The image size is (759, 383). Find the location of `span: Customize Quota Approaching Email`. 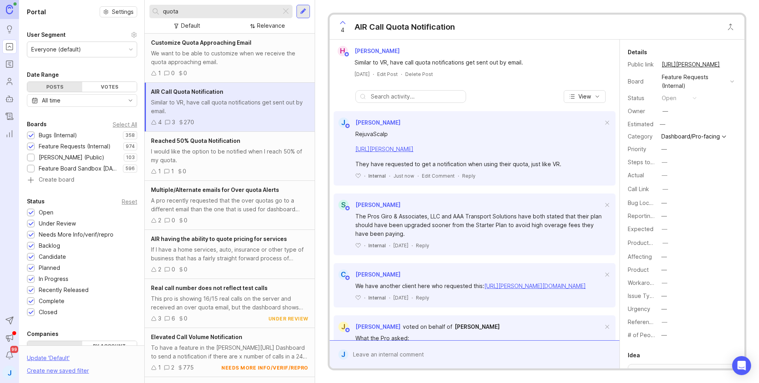

span: Customize Quota Approaching Email is located at coordinates (201, 42).